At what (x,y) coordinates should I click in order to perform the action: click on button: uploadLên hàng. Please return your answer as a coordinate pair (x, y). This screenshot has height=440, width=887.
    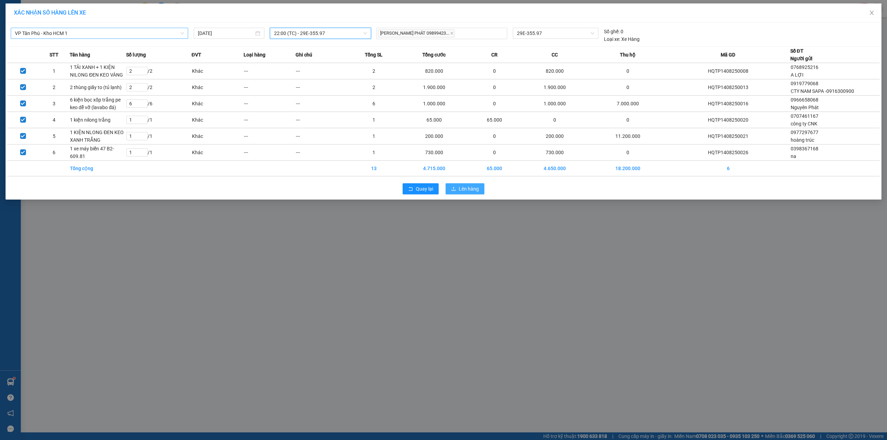
    Looking at the image, I should click on (465, 189).